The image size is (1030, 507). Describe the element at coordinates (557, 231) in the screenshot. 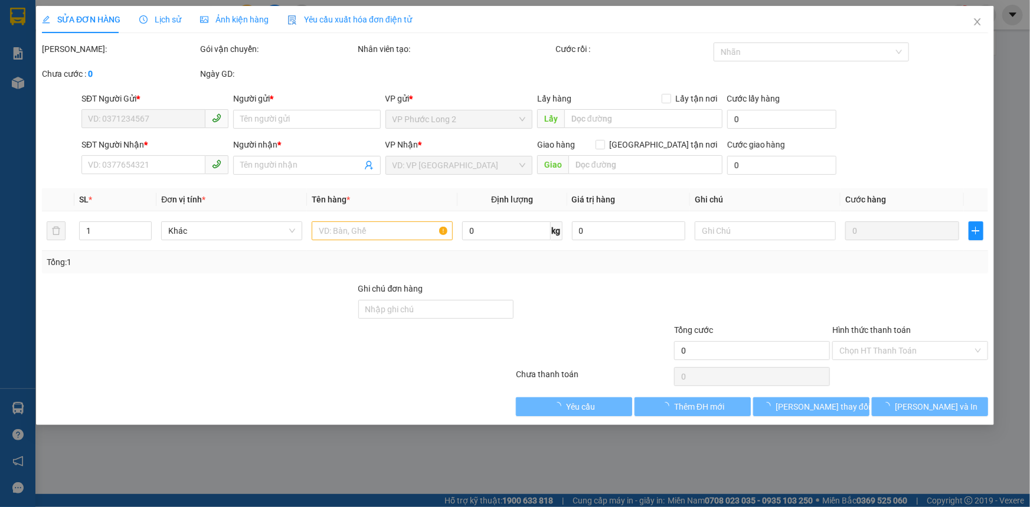

I see `span: kg` at that location.